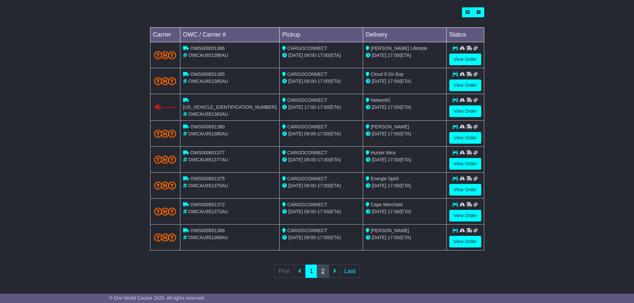 The height and width of the screenshot is (303, 634). What do you see at coordinates (350, 271) in the screenshot?
I see `a: Last` at bounding box center [350, 271].